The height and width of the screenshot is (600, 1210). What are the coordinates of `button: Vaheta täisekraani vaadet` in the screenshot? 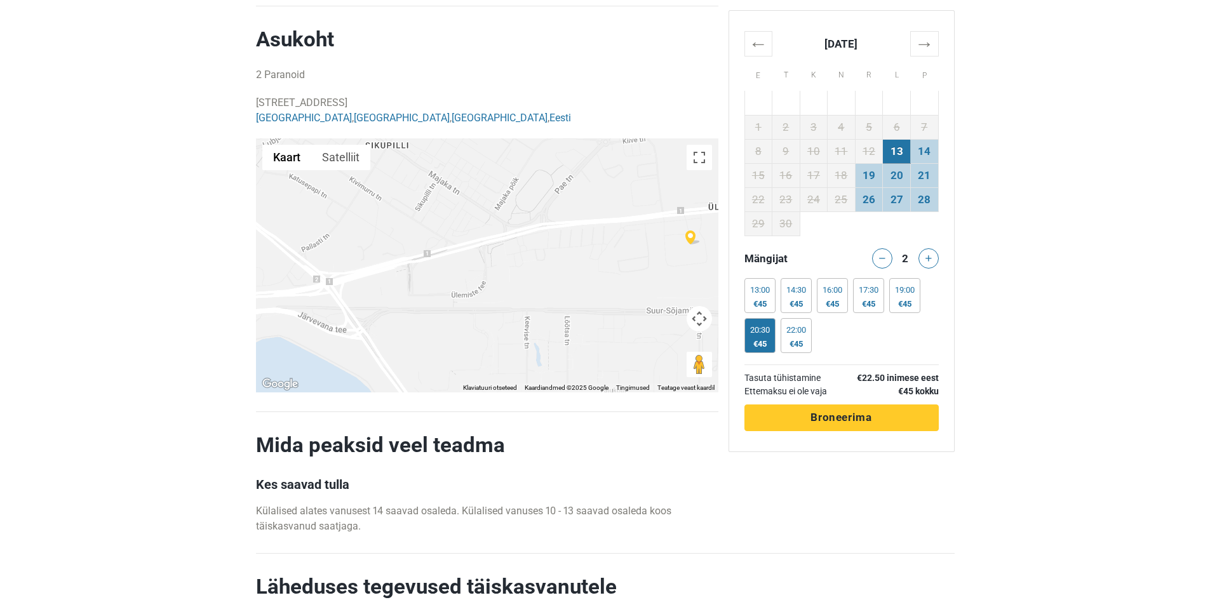 It's located at (700, 158).